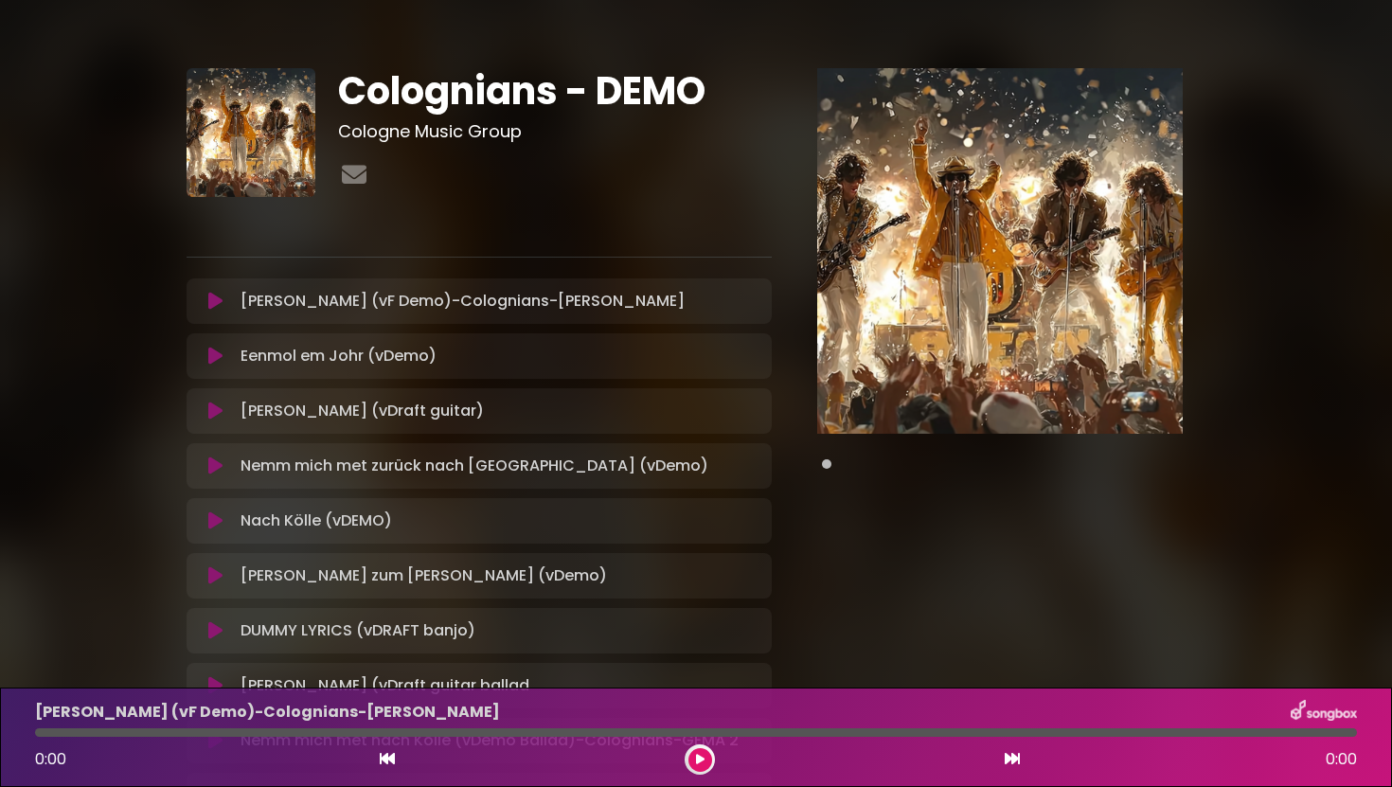  Describe the element at coordinates (554, 132) in the screenshot. I see `h3: Cologne Music Group` at that location.